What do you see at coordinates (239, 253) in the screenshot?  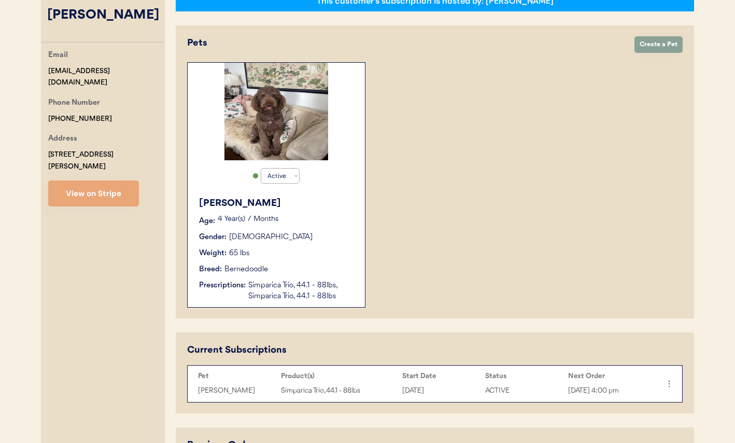 I see `div: 65 lbs` at bounding box center [239, 253].